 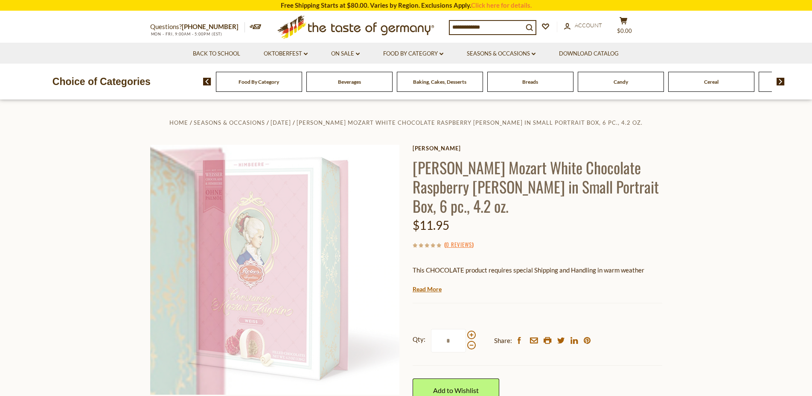 What do you see at coordinates (583, 26) in the screenshot?
I see `a: Account` at bounding box center [583, 26].